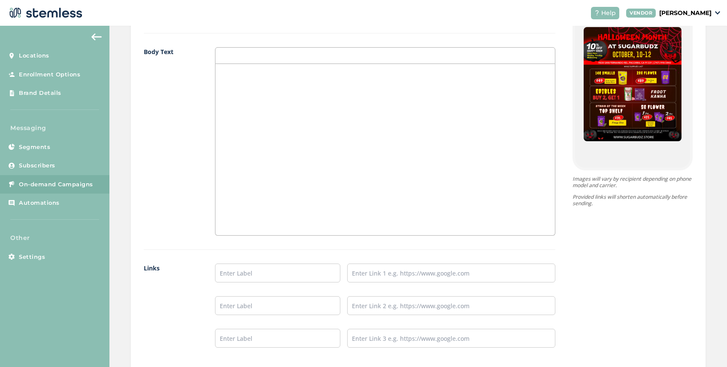 The height and width of the screenshot is (367, 727). Describe the element at coordinates (717, 13) in the screenshot. I see `img: icon_down-arrow-small-66adaf34.svg` at that location.